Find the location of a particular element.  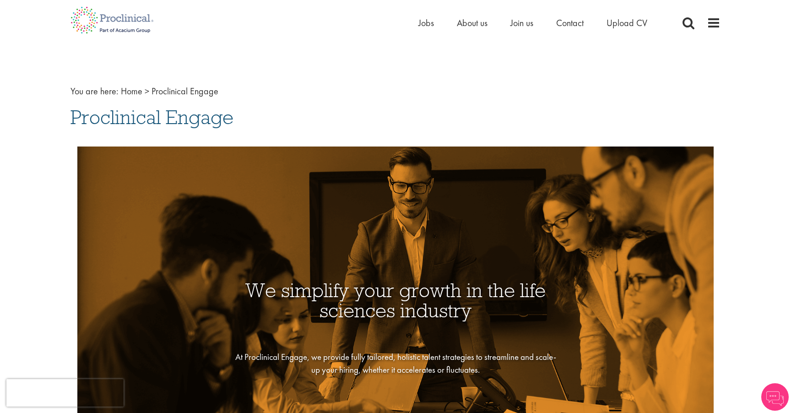

a: breadcrumb link is located at coordinates (131, 91).